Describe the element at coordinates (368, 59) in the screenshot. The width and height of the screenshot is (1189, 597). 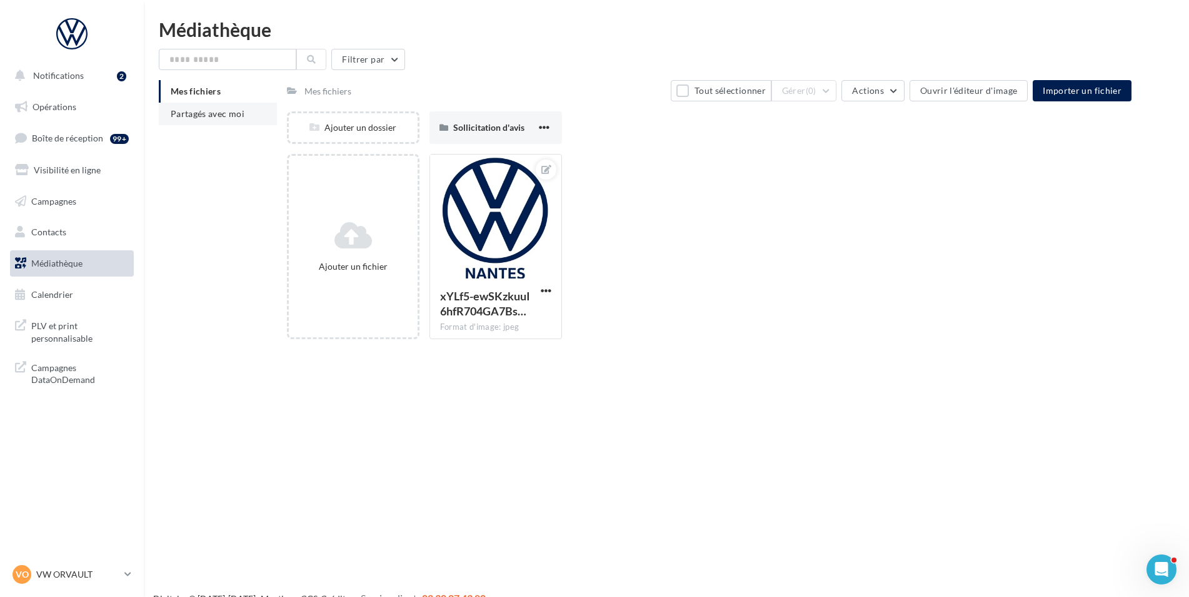
I see `button: Filtrer par` at that location.